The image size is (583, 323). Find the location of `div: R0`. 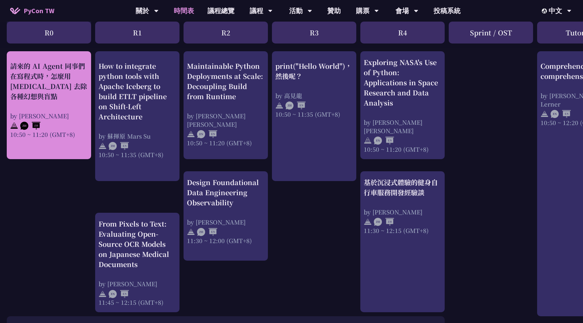

div: R0 is located at coordinates (49, 32).